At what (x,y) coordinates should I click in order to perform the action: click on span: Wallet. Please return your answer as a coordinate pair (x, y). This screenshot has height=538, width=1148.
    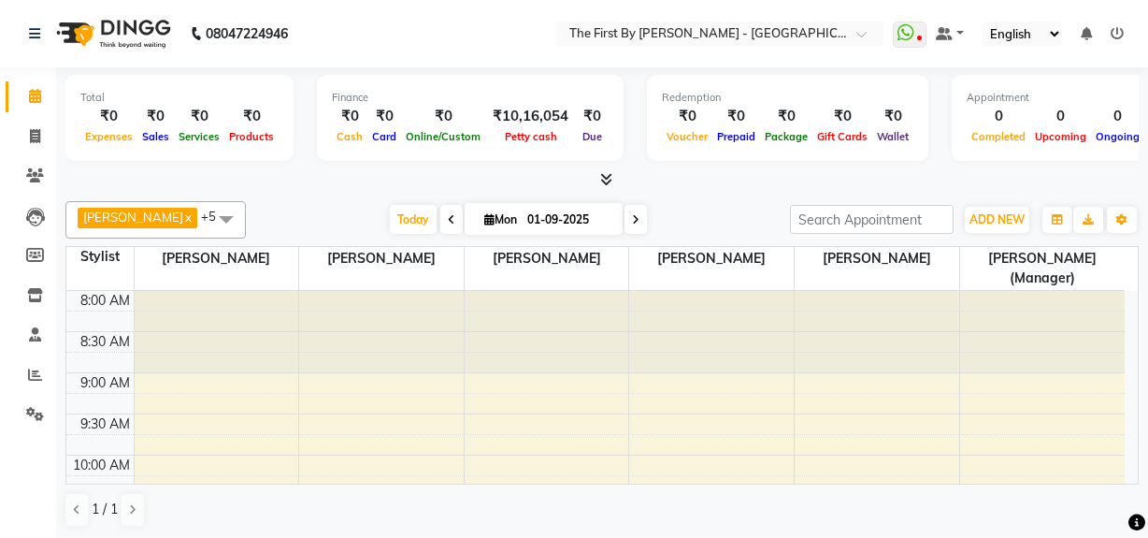
    Looking at the image, I should click on (893, 136).